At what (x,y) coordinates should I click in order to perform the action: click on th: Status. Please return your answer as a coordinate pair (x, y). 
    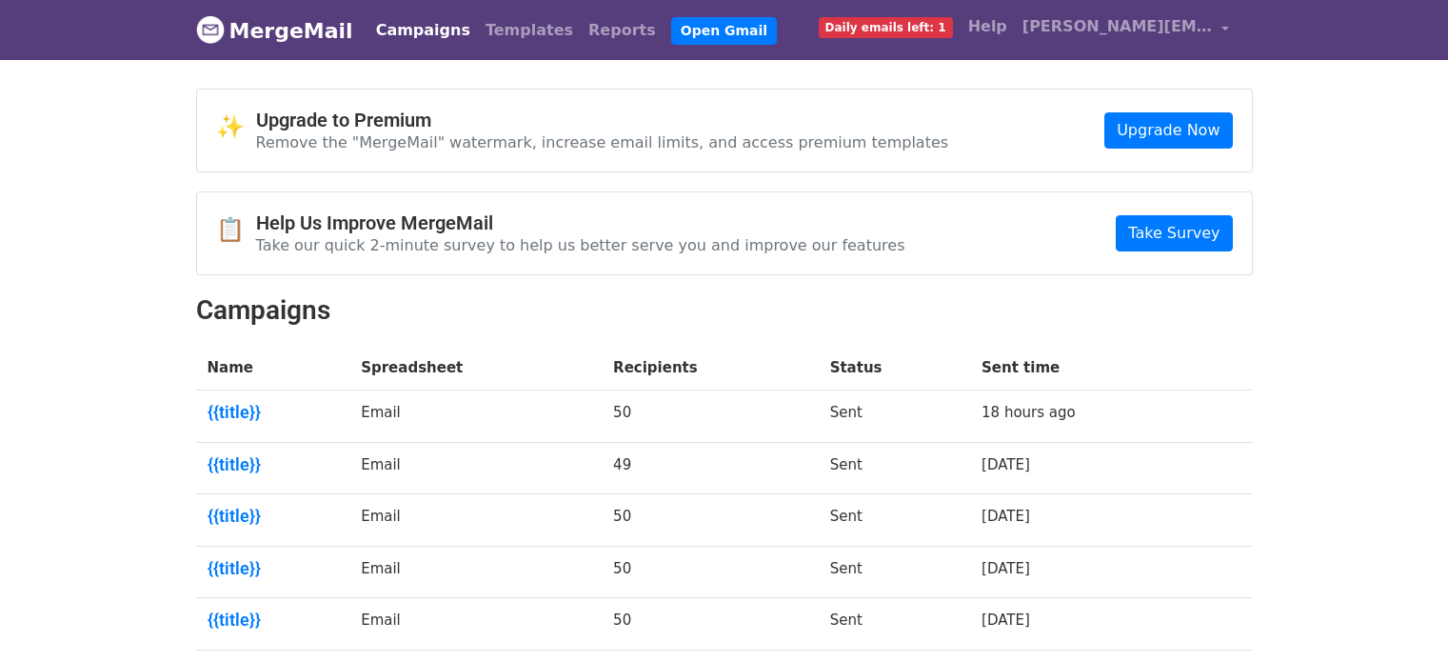
    Looking at the image, I should click on (894, 367).